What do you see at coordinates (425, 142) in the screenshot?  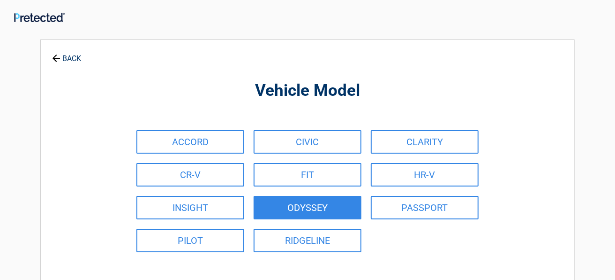 I see `a: CLARITY` at bounding box center [425, 142].